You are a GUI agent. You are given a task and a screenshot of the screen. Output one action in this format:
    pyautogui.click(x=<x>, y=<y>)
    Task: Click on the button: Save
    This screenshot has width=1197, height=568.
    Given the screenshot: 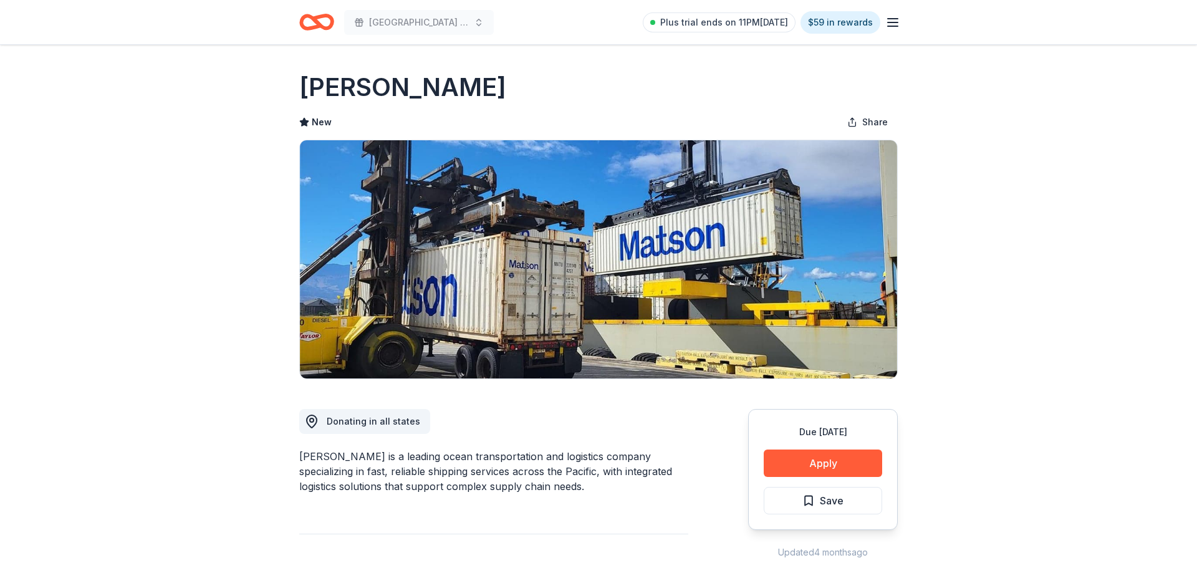 What is the action you would take?
    pyautogui.click(x=823, y=501)
    